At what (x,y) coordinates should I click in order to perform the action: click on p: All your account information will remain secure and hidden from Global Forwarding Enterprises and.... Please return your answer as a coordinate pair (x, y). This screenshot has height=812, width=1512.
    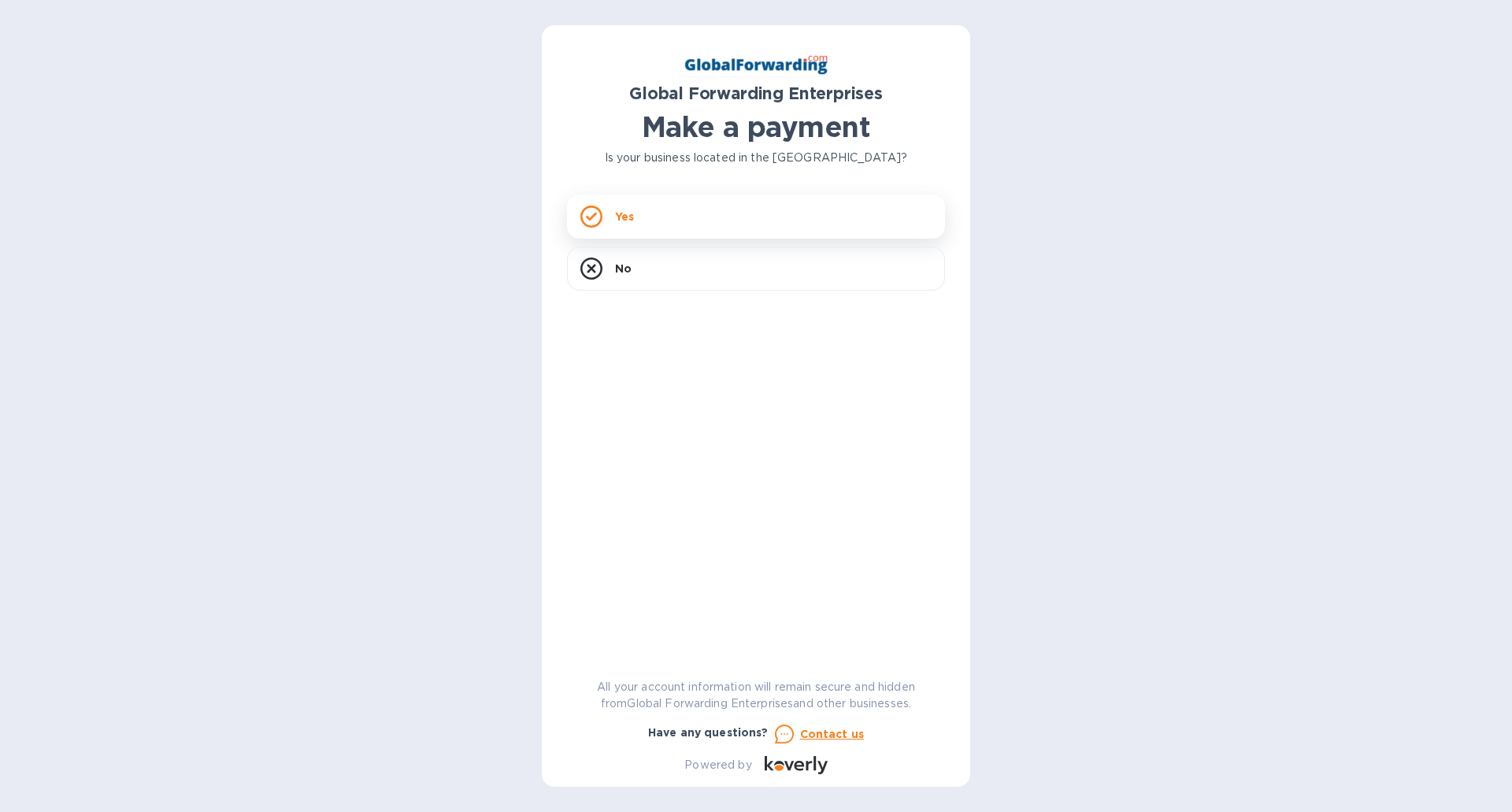
    Looking at the image, I should click on (756, 695).